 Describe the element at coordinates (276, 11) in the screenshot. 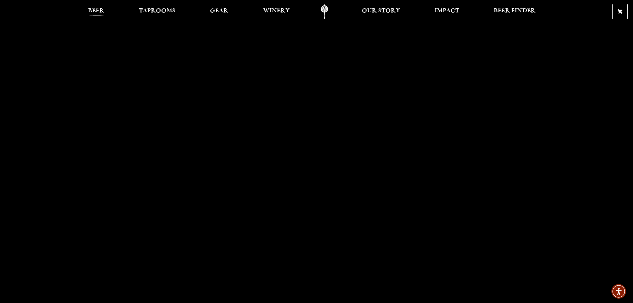

I see `span: Winery` at that location.